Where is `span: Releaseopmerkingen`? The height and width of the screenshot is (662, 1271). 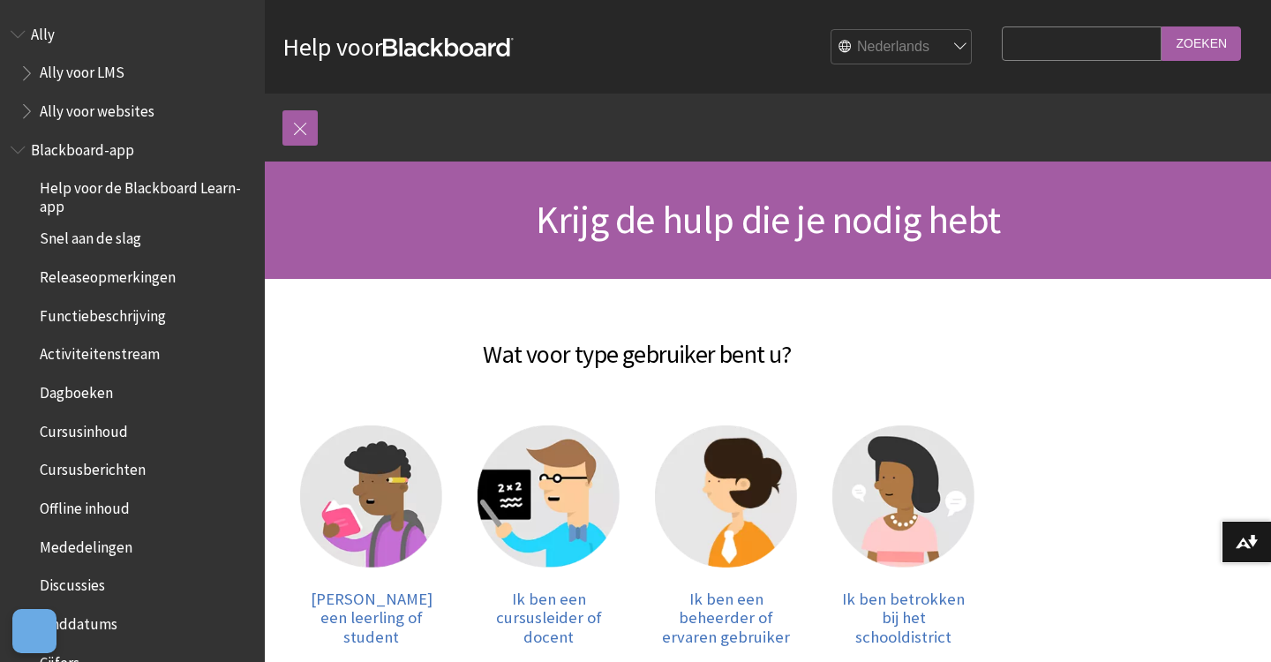
span: Releaseopmerkingen is located at coordinates (108, 274).